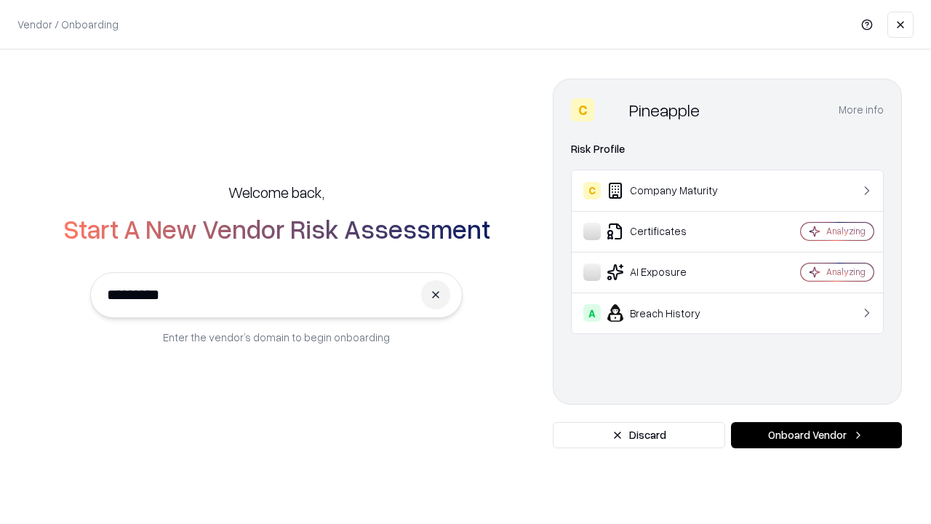  I want to click on div: Pineapple, so click(664, 110).